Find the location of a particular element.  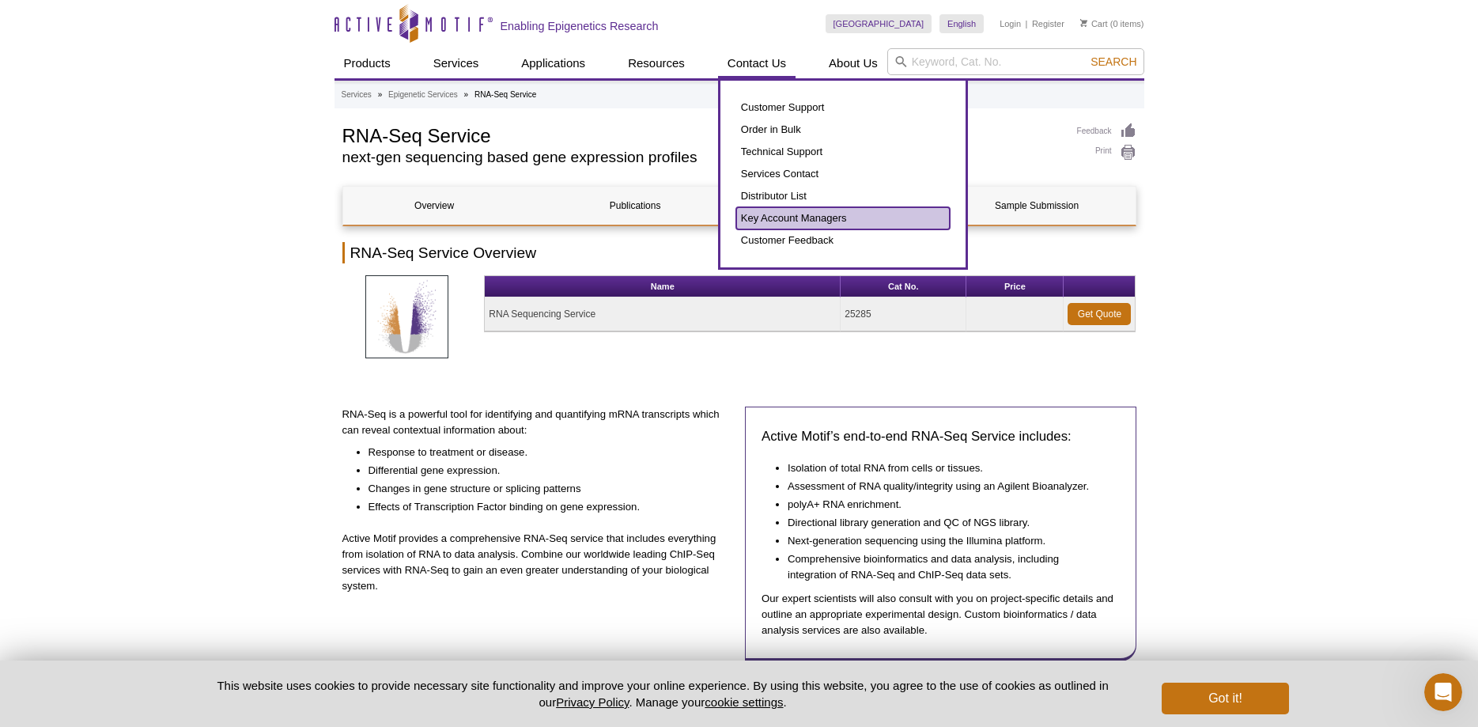

li: Isolation of total RNA from cells or tissues. is located at coordinates (946, 466).